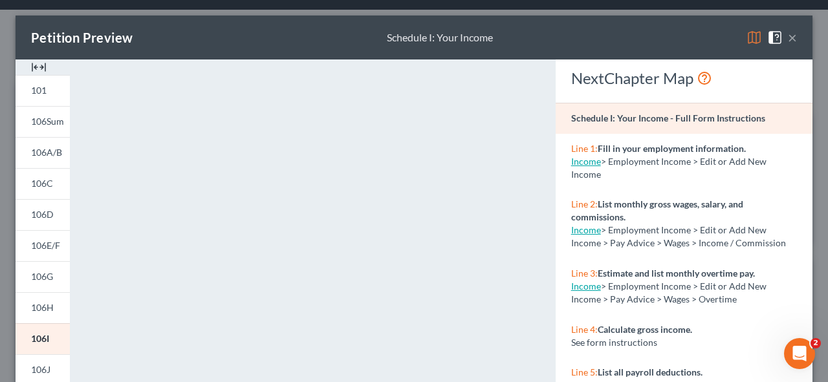  I want to click on span: > Employment Income > Edit or Add New Income > Pay Advice > Wages > Overtime, so click(669, 292).